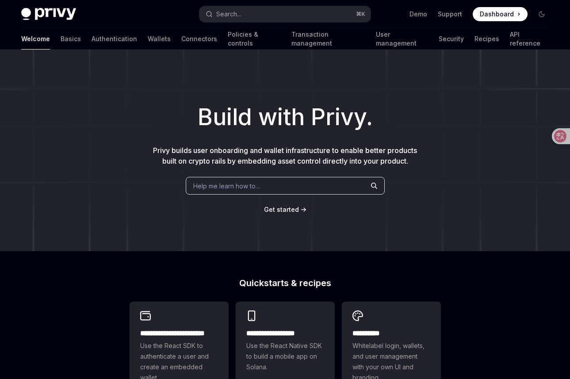 The width and height of the screenshot is (570, 379). What do you see at coordinates (542, 14) in the screenshot?
I see `button: Toggle dark mode` at bounding box center [542, 14].